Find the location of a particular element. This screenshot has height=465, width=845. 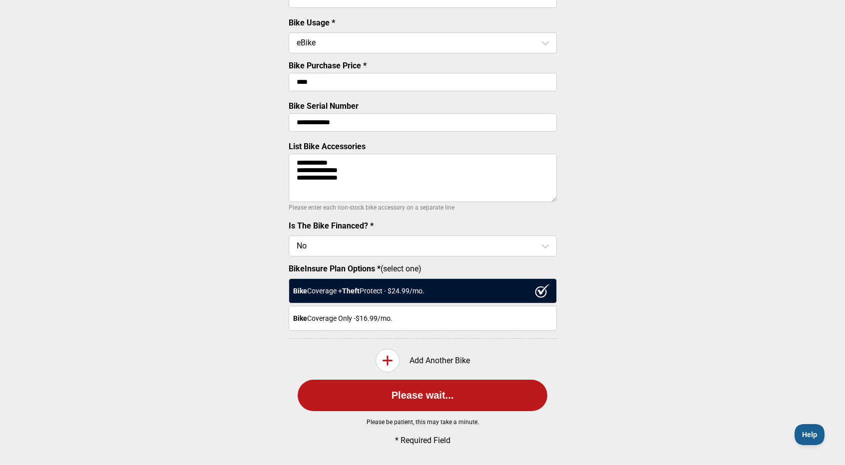

label: Is The Bike Financed? * is located at coordinates (331, 226).